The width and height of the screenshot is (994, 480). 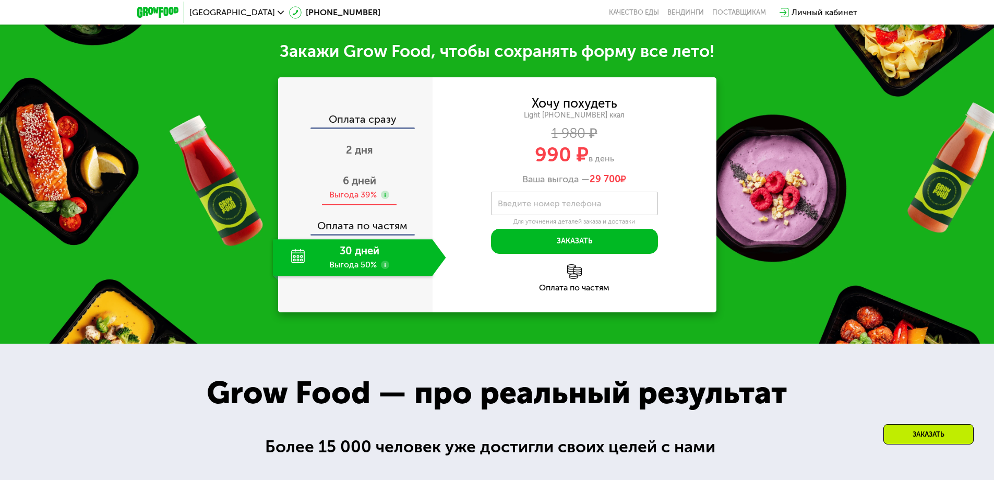 What do you see at coordinates (575, 103) in the screenshot?
I see `div: Хочу похудеть` at bounding box center [575, 103].